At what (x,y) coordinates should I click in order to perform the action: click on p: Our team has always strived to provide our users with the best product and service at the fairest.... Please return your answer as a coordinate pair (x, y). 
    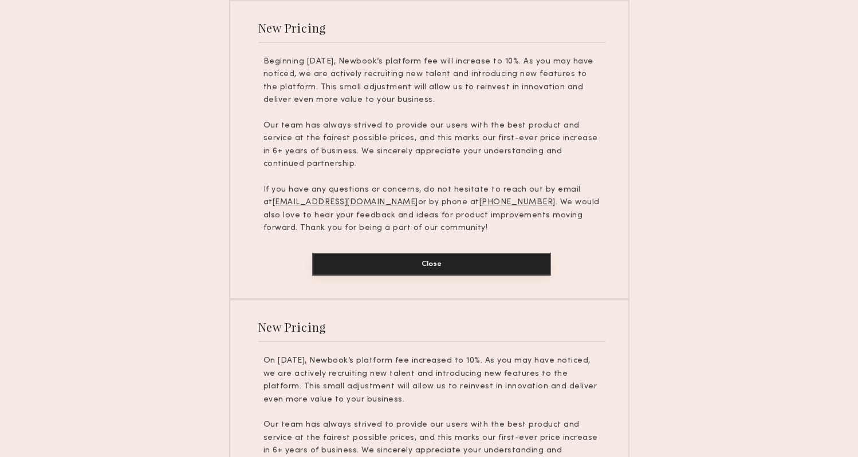
    Looking at the image, I should click on (432, 145).